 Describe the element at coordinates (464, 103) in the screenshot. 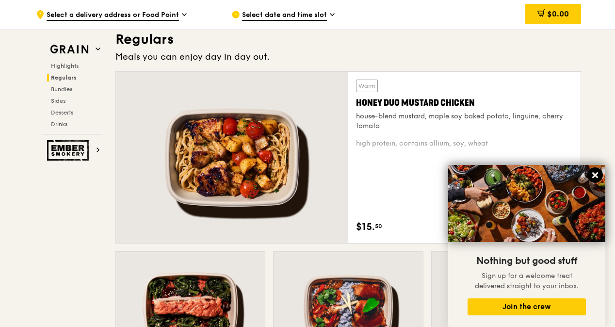

I see `div: Honey Duo Mustard Chicken` at that location.